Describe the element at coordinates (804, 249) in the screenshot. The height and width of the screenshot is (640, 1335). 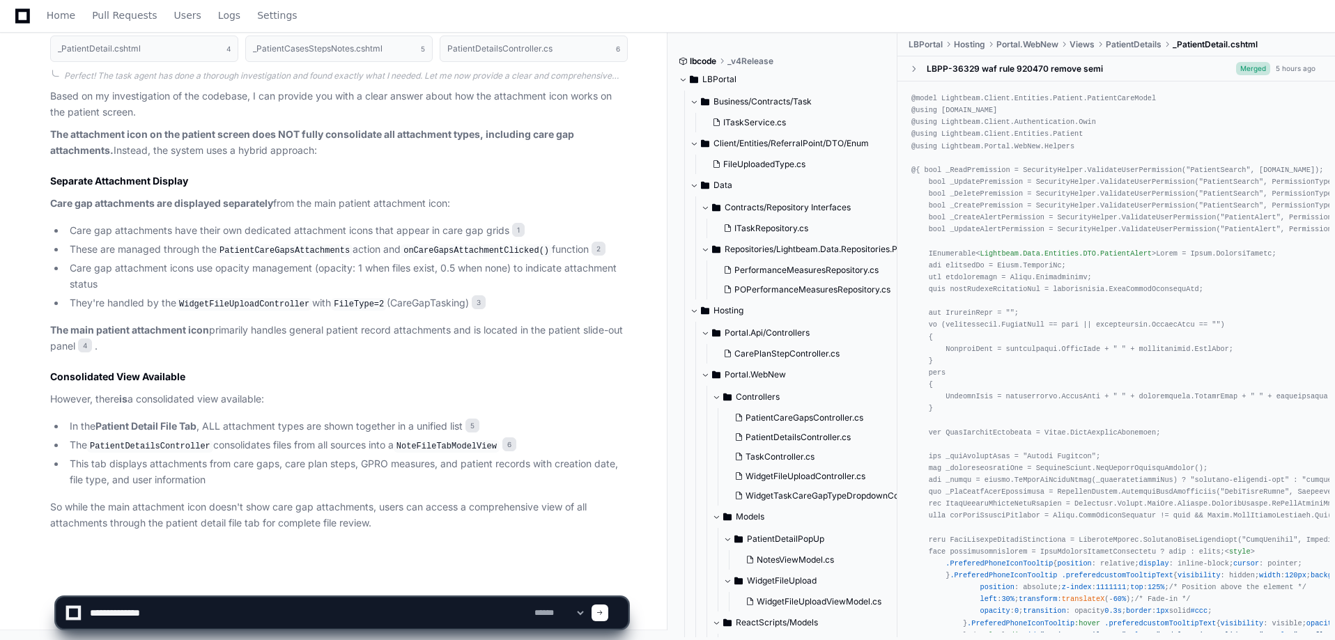
I see `button: Repositories/Lightbeam.Data.Repositories.Performance` at that location.